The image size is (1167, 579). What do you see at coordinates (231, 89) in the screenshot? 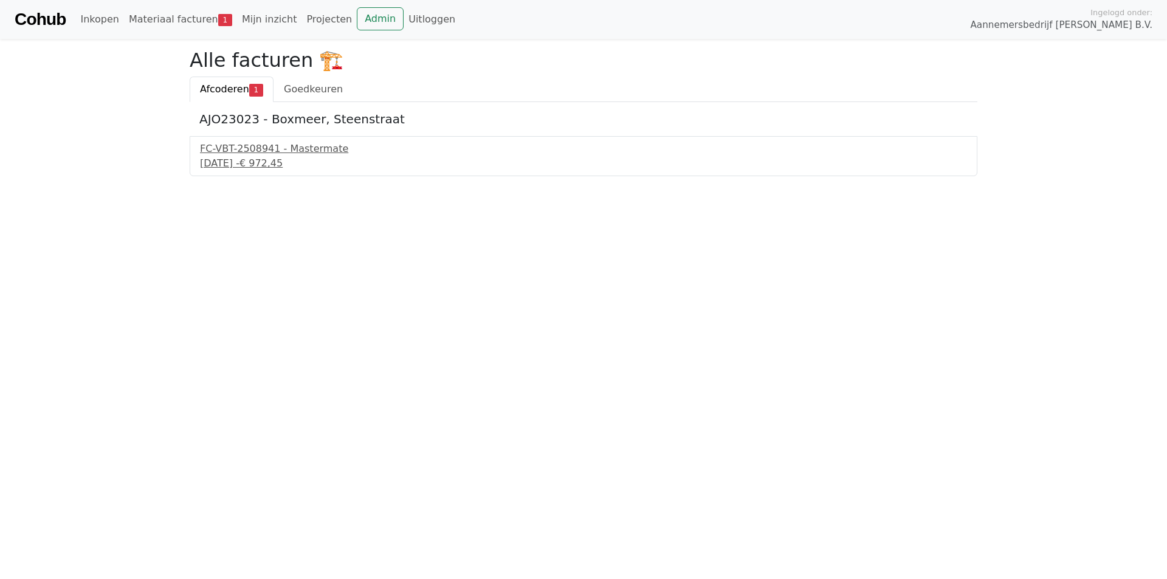
I see `a: Afcoderen1` at bounding box center [231, 89].